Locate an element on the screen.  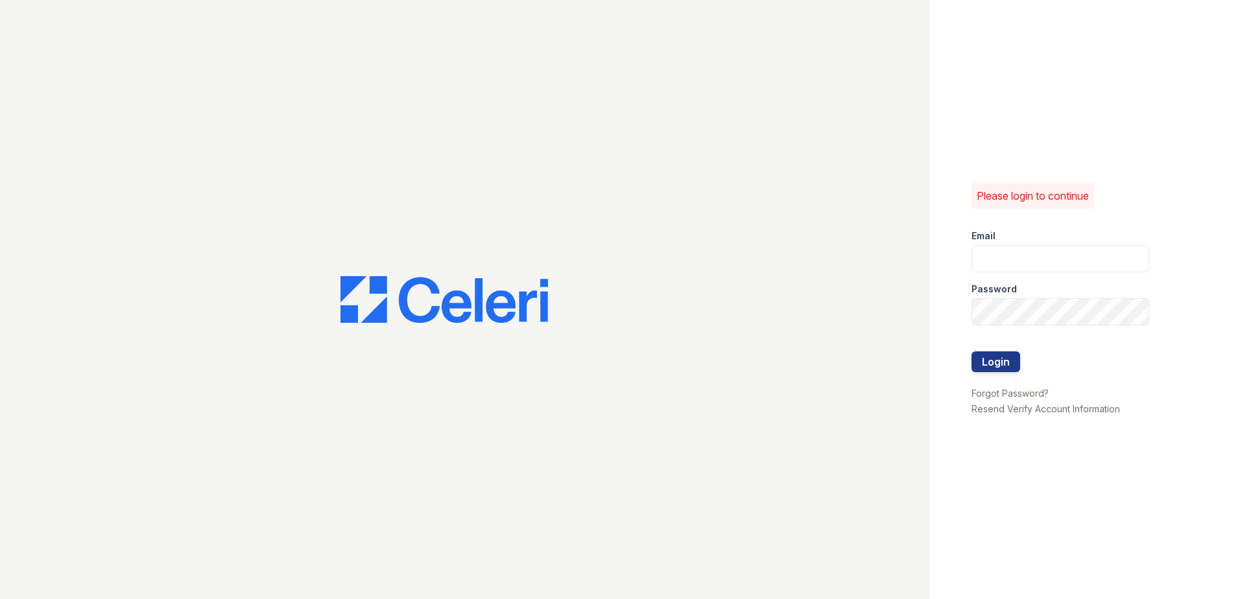
p: Please login to continue is located at coordinates (1032, 196).